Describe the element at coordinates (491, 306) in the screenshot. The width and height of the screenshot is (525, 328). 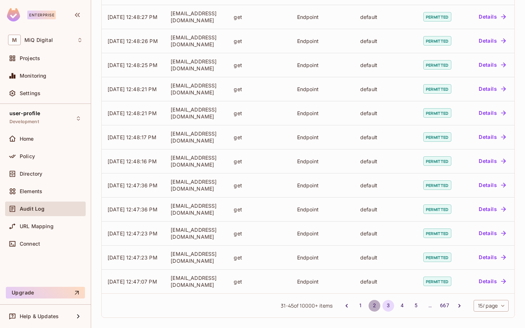
I see `div: 15 / page` at that location.